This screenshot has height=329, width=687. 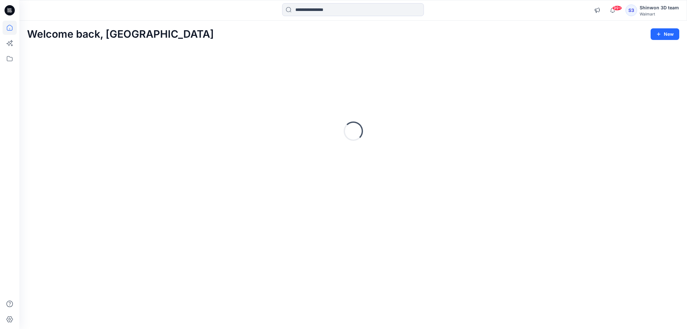 What do you see at coordinates (664, 34) in the screenshot?
I see `button: New` at bounding box center [664, 34].